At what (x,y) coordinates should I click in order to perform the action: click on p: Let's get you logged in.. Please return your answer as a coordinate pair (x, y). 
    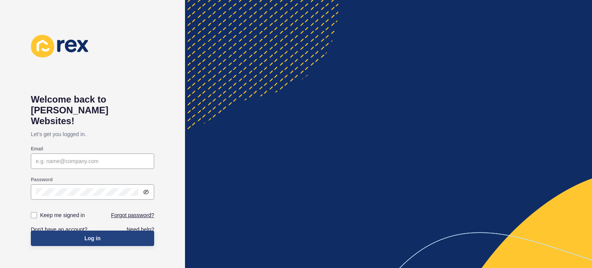
    Looking at the image, I should click on (92, 134).